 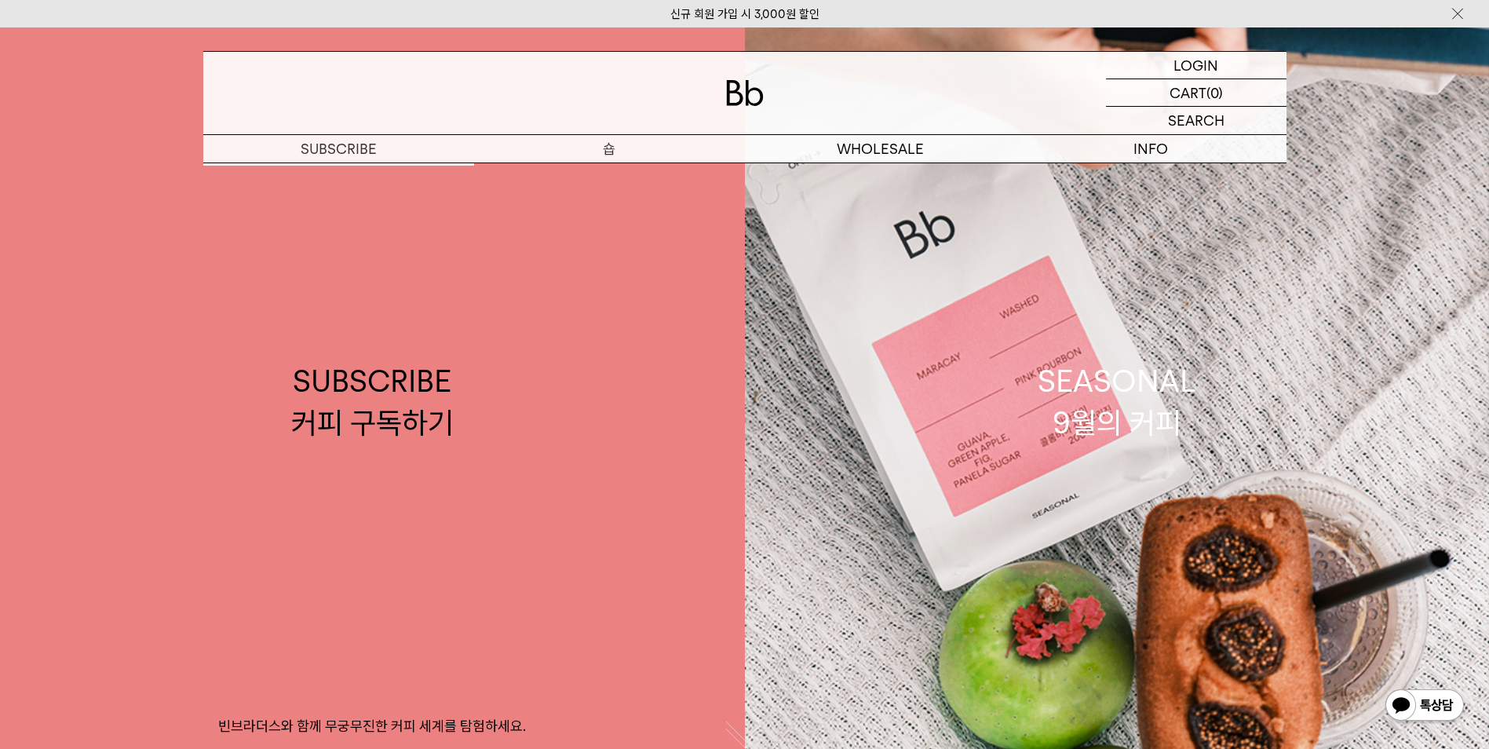 I want to click on a: 신규 회원 가입 시 3,000원 할인, so click(x=745, y=14).